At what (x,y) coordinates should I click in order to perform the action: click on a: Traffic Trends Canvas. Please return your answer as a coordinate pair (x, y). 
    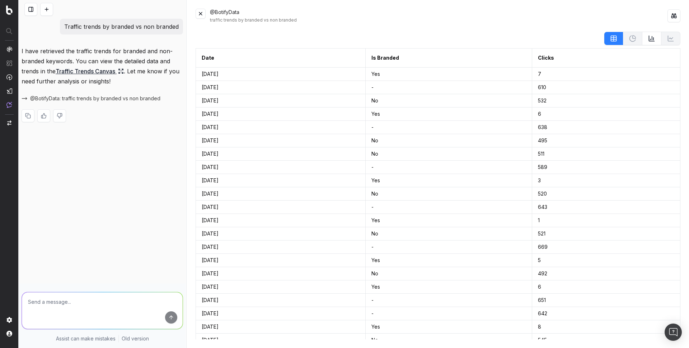
    Looking at the image, I should click on (90, 71).